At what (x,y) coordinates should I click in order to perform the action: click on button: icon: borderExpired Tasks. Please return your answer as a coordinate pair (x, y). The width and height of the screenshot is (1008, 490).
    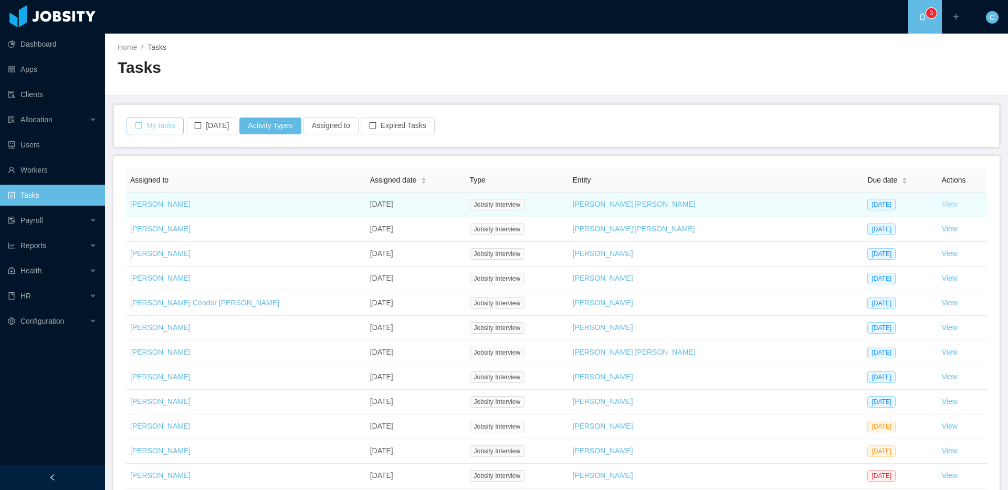
    Looking at the image, I should click on (397, 126).